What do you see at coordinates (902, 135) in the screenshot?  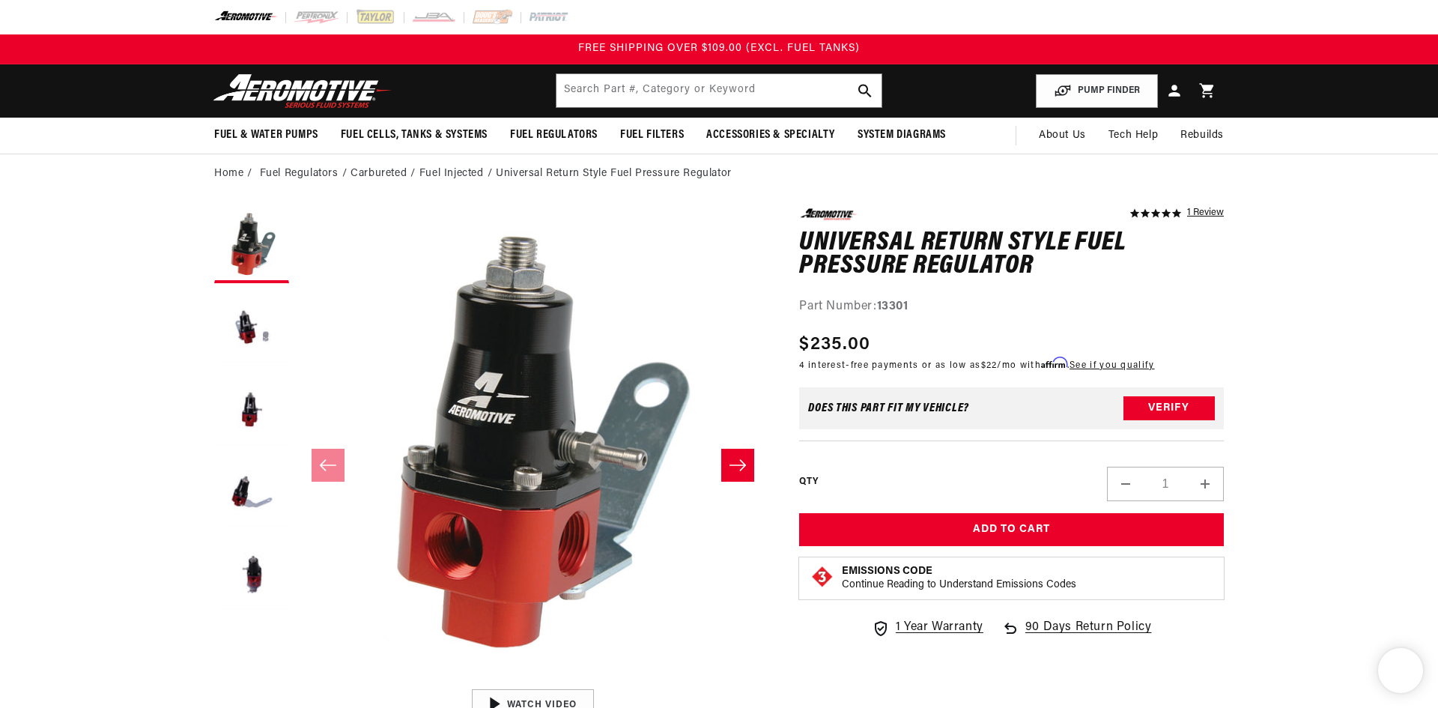 I see `span: System Diagrams` at bounding box center [902, 135].